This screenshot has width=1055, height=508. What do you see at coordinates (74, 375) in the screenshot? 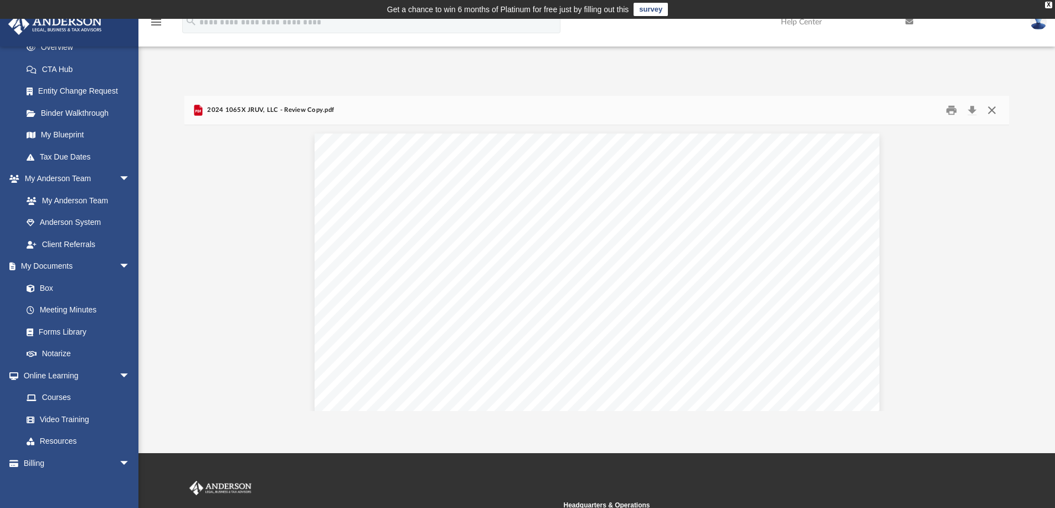
I see `a: Online Learningarrow_drop_down` at bounding box center [74, 375].